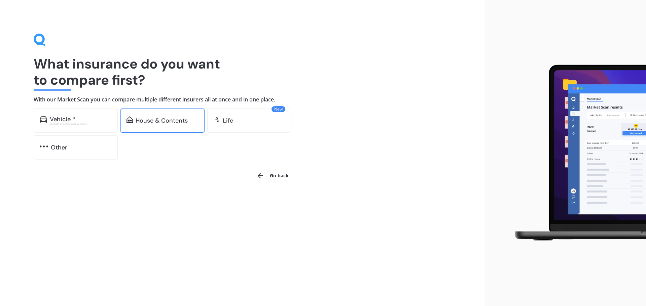 The width and height of the screenshot is (646, 306). I want to click on img: other.81dba5aafe580aa69f38.svg, so click(44, 147).